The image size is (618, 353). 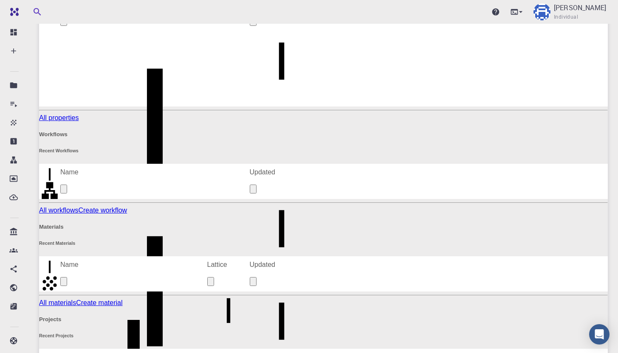 I want to click on h6: Recent Workflows, so click(x=323, y=151).